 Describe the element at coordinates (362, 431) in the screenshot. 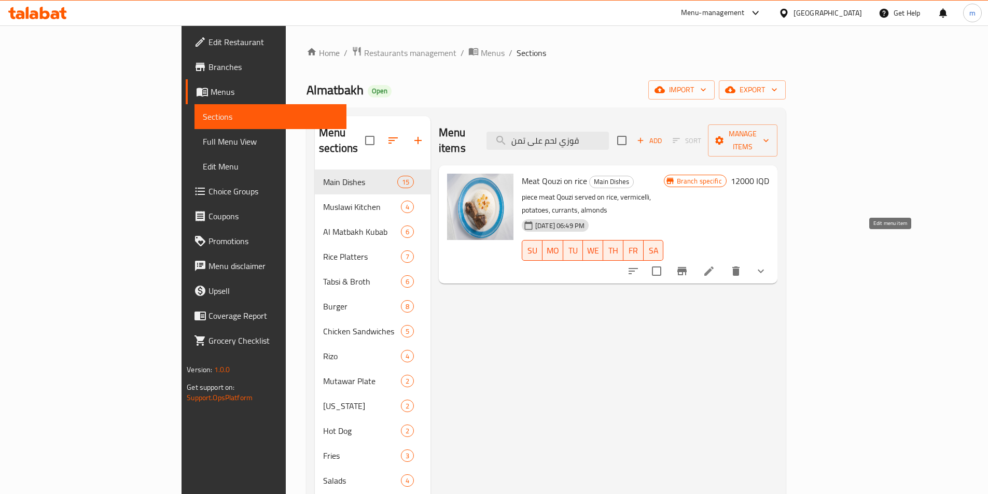

I see `span: Hot Dog` at that location.